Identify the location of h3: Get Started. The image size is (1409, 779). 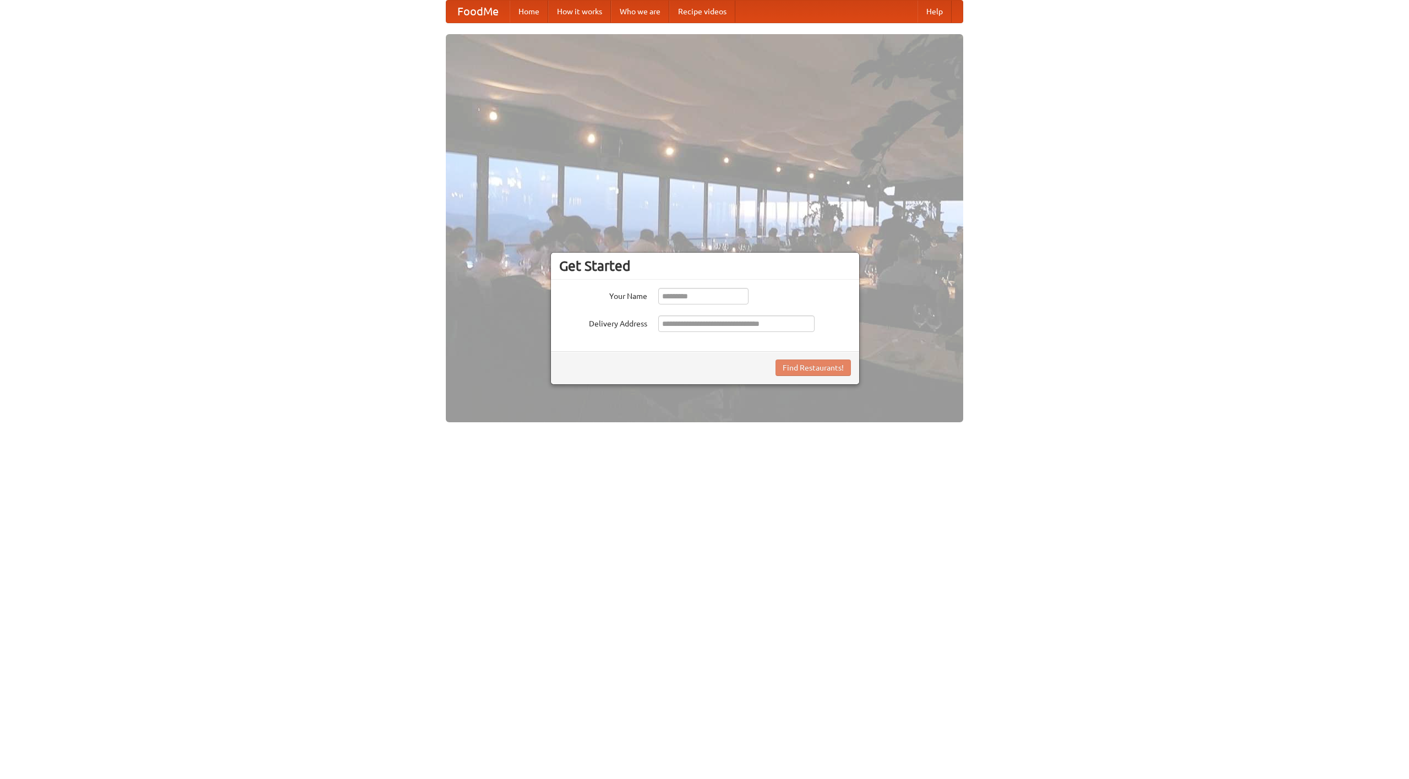
(705, 266).